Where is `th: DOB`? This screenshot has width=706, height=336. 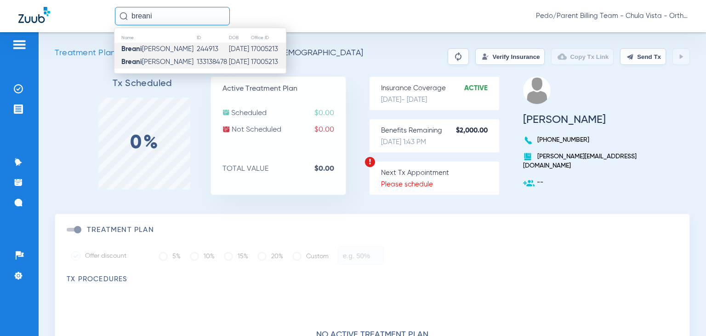 th: DOB is located at coordinates (239, 38).